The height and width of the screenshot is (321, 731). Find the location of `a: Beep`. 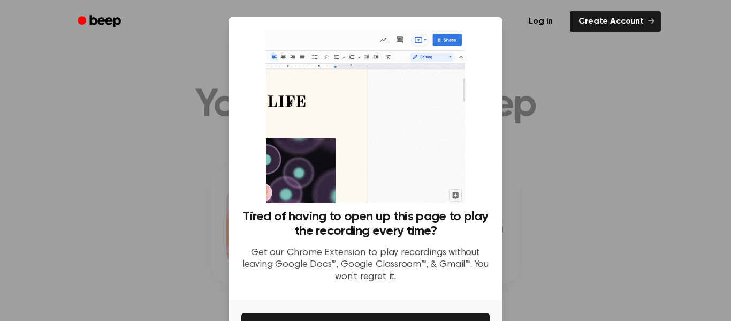

a: Beep is located at coordinates (100, 21).